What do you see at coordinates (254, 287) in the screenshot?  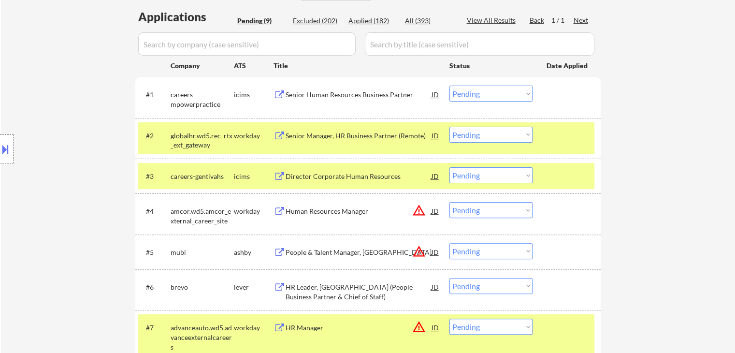 I see `div: lever` at bounding box center [254, 287].